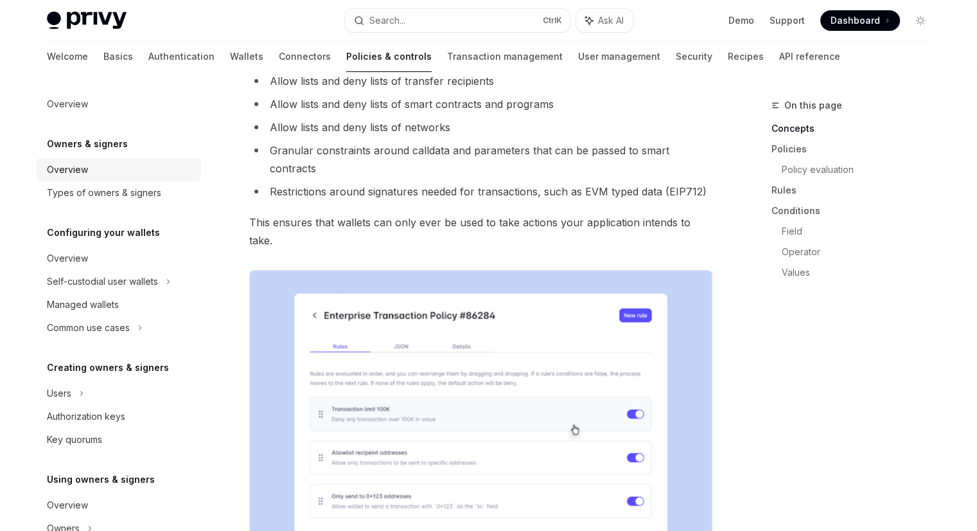  I want to click on a: Authorization keys, so click(119, 416).